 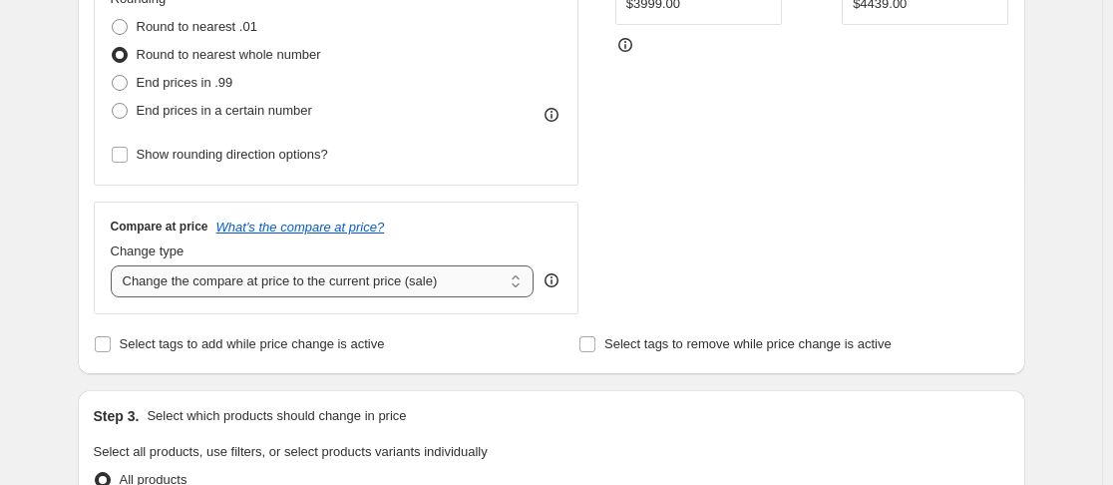 I want to click on span: Show rounding direction options?, so click(x=232, y=154).